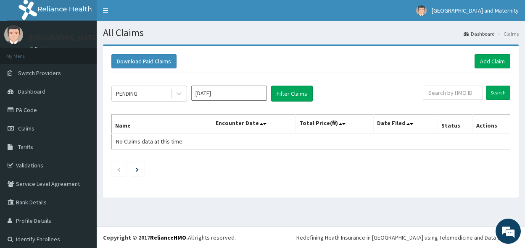 The width and height of the screenshot is (525, 248). Describe the element at coordinates (335, 124) in the screenshot. I see `th: Total Price(₦)` at that location.